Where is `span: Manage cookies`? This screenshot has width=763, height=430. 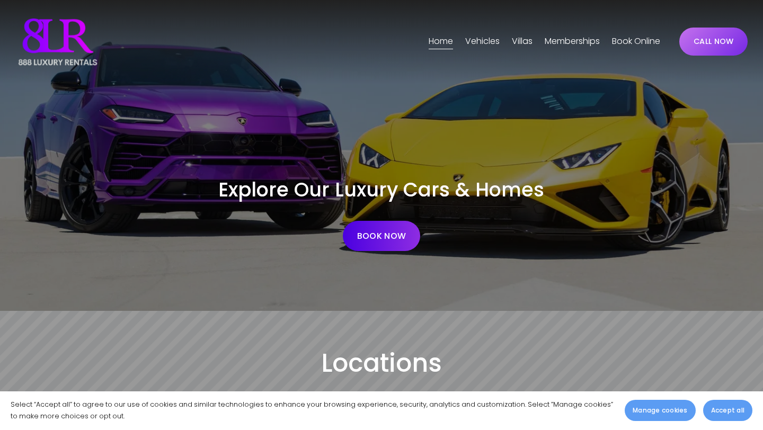 span: Manage cookies is located at coordinates (660, 411).